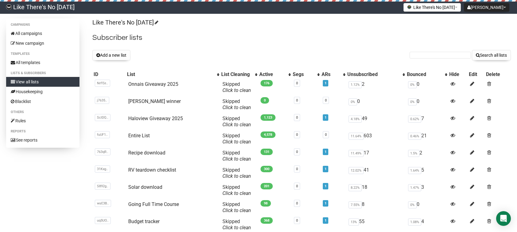 The width and height of the screenshot is (517, 232). Describe the element at coordinates (376, 173) in the screenshot. I see `td: 41` at that location.